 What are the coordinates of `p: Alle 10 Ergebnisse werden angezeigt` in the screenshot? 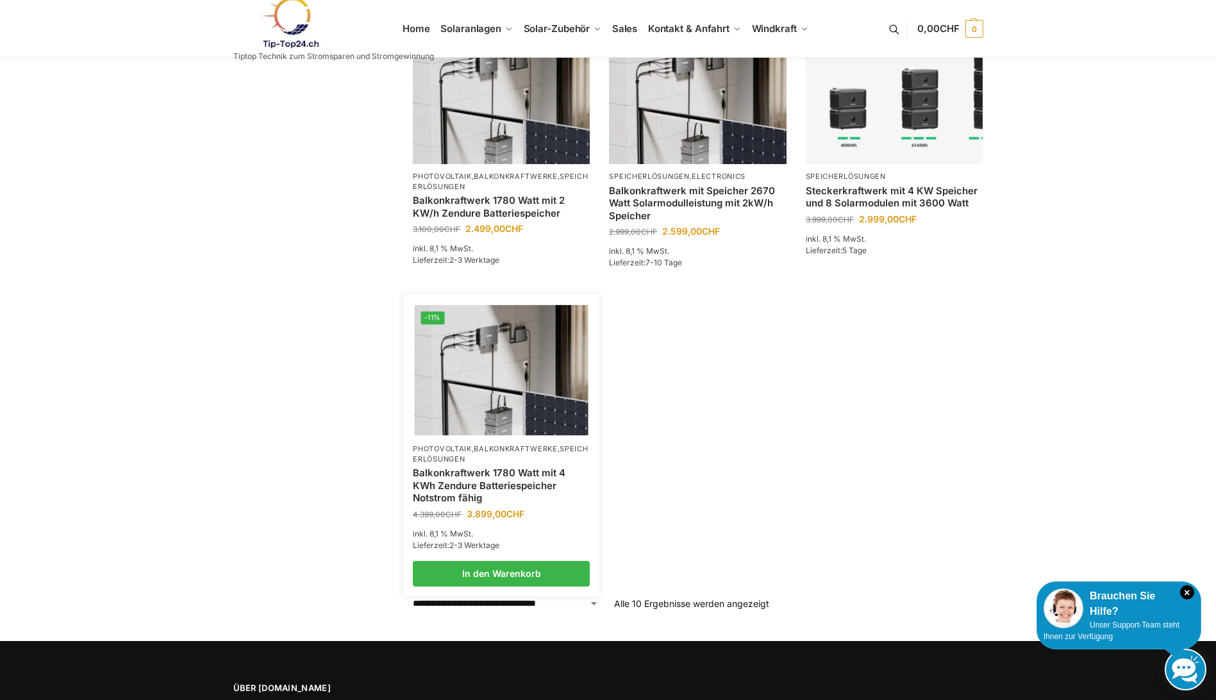 It's located at (692, 603).